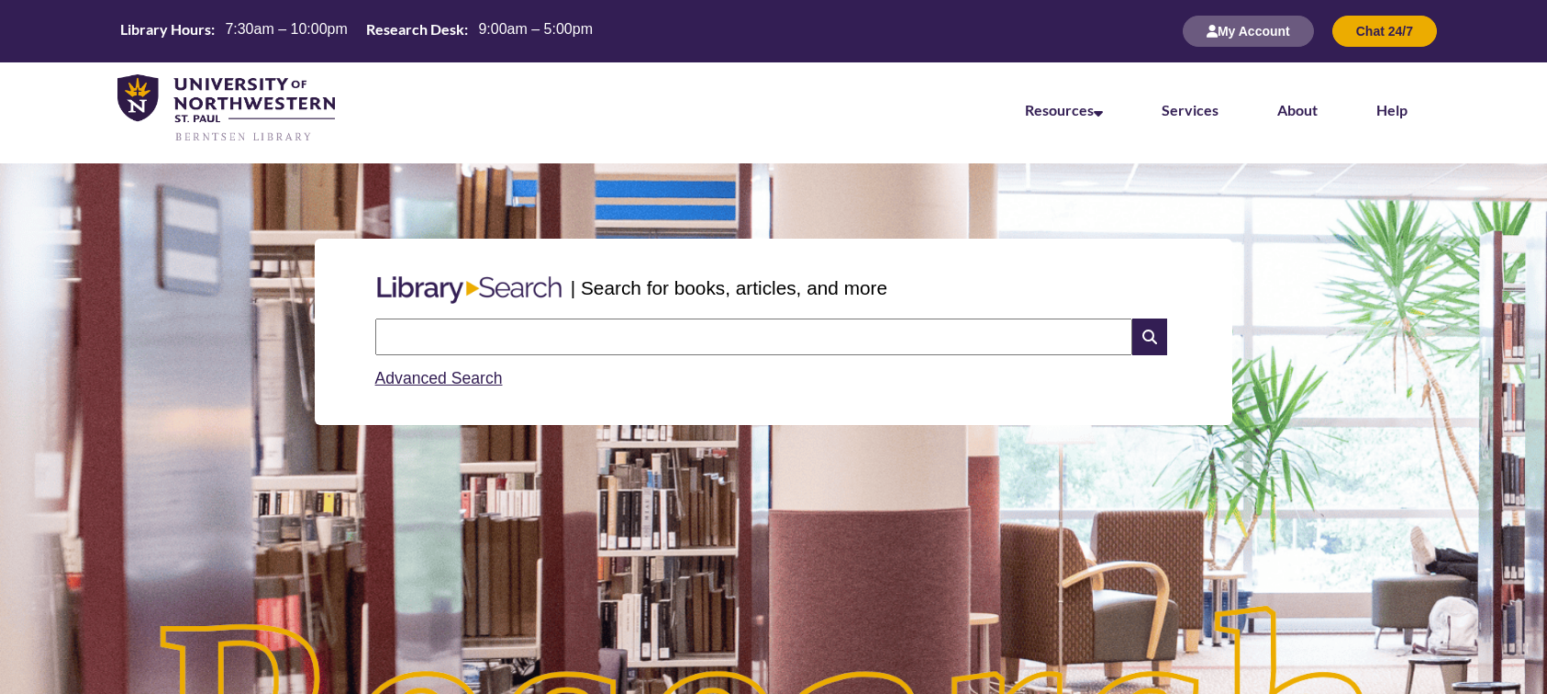 This screenshot has width=1547, height=694. What do you see at coordinates (1248, 30) in the screenshot?
I see `a: My Account` at bounding box center [1248, 30].